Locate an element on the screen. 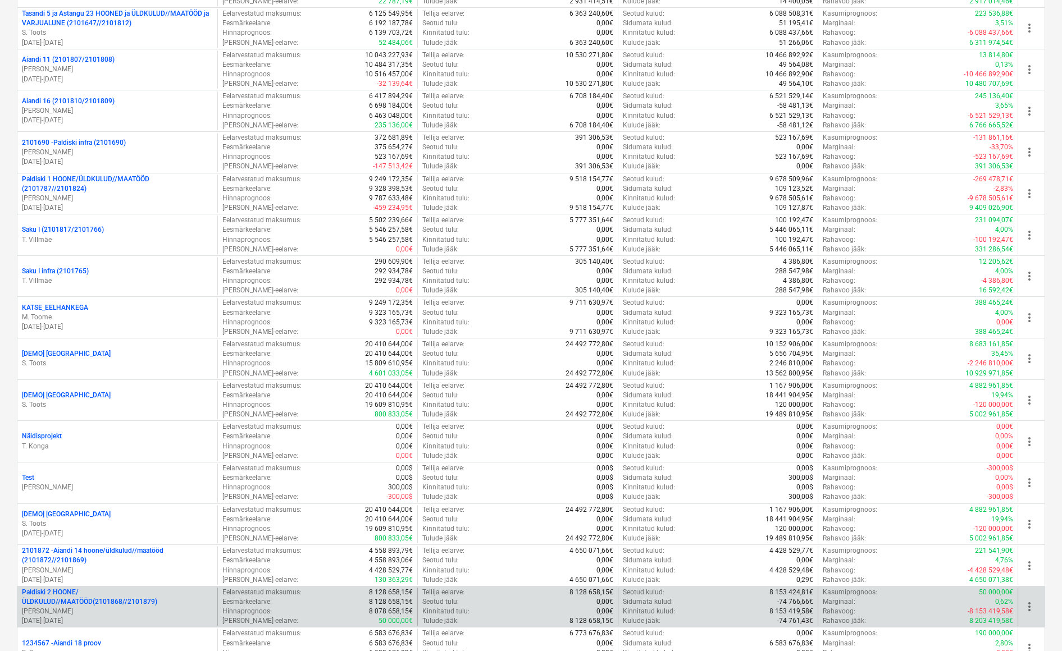 This screenshot has height=651, width=1062. p: -10 466 892,90€ is located at coordinates (988, 74).